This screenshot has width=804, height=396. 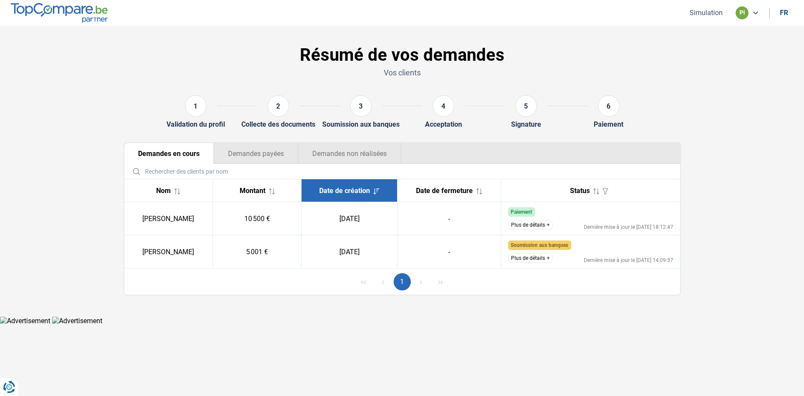 What do you see at coordinates (361, 124) in the screenshot?
I see `div: Soumission aux banques` at bounding box center [361, 124].